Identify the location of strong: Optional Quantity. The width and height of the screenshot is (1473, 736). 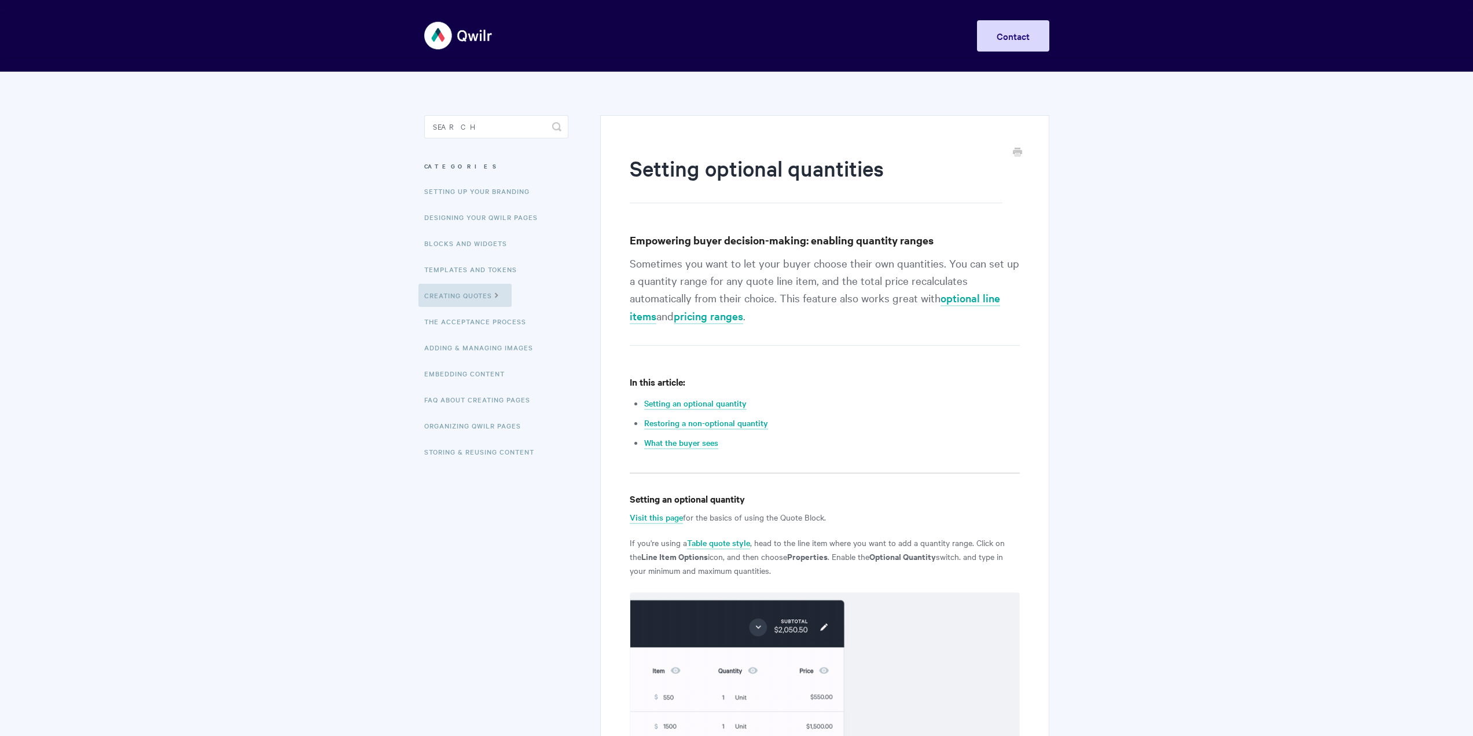
(902, 556).